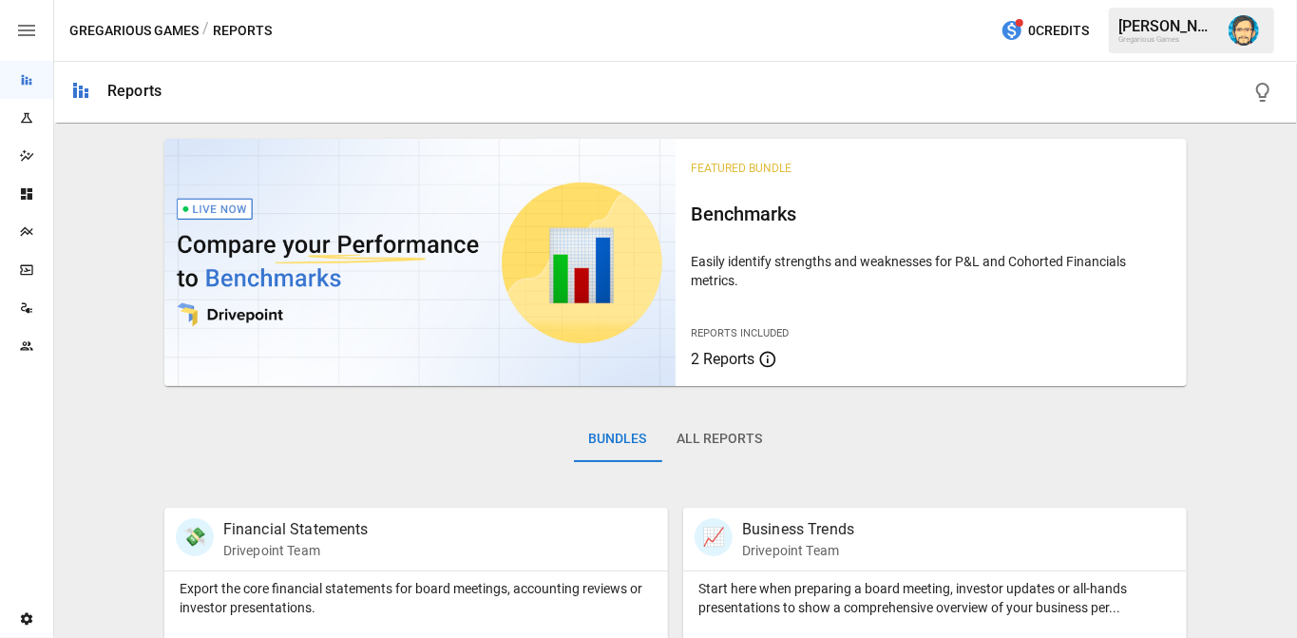 This screenshot has width=1297, height=638. Describe the element at coordinates (296, 529) in the screenshot. I see `p: Financial Statements` at that location.